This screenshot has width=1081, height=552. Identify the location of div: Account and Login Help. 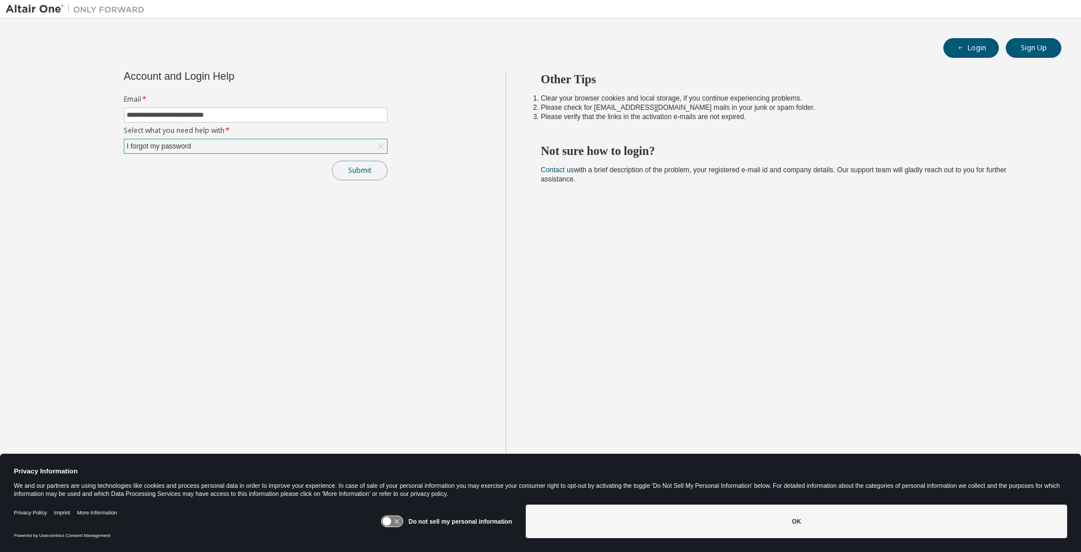
(229, 76).